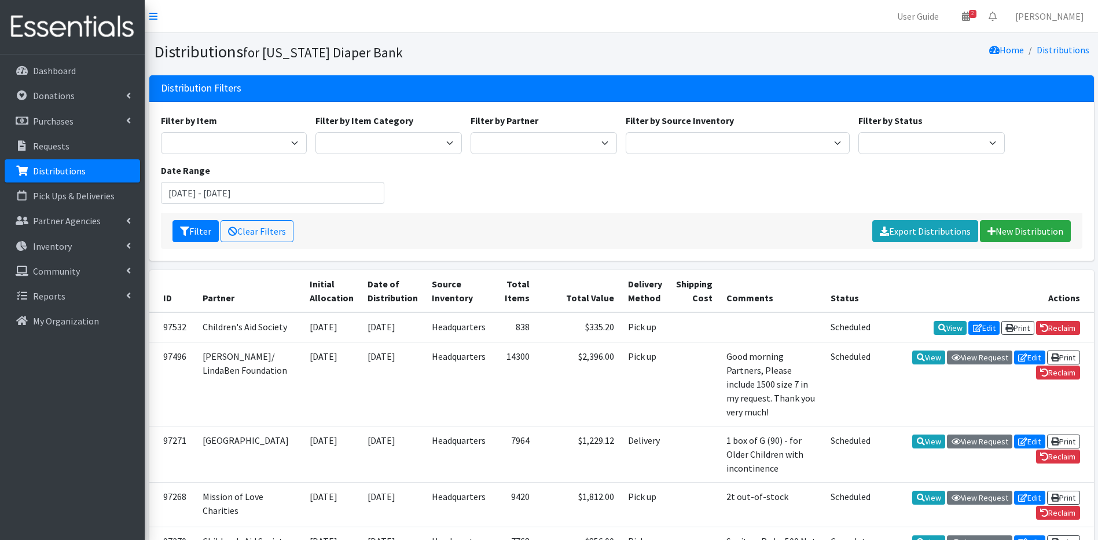 The width and height of the screenshot is (1098, 540). I want to click on label: Filter by Source Inventory, so click(680, 120).